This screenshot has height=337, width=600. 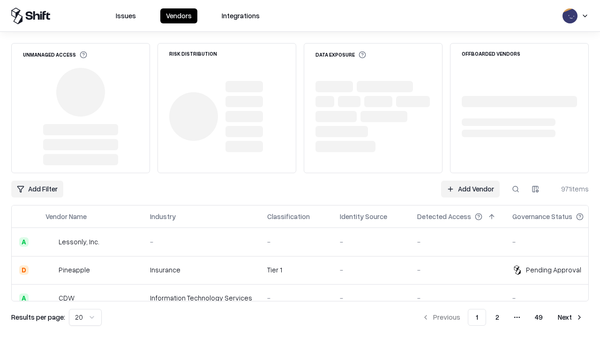 What do you see at coordinates (66, 216) in the screenshot?
I see `div: Vendor Name` at bounding box center [66, 216].